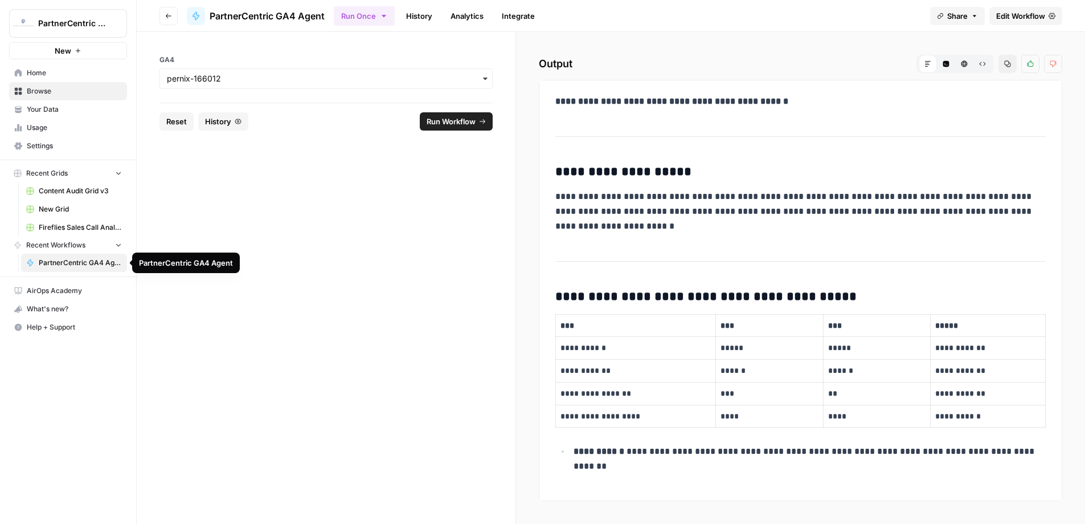 The height and width of the screenshot is (524, 1085). What do you see at coordinates (74, 146) in the screenshot?
I see `span: Settings` at bounding box center [74, 146].